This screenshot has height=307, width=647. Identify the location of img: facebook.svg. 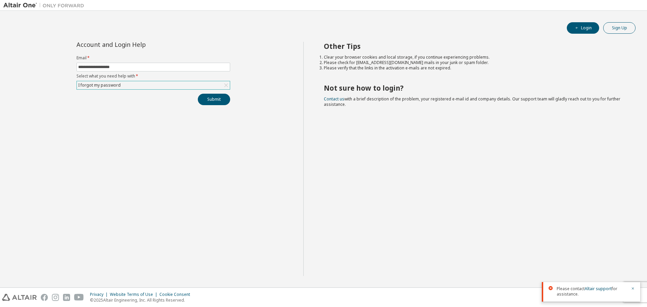
(44, 297).